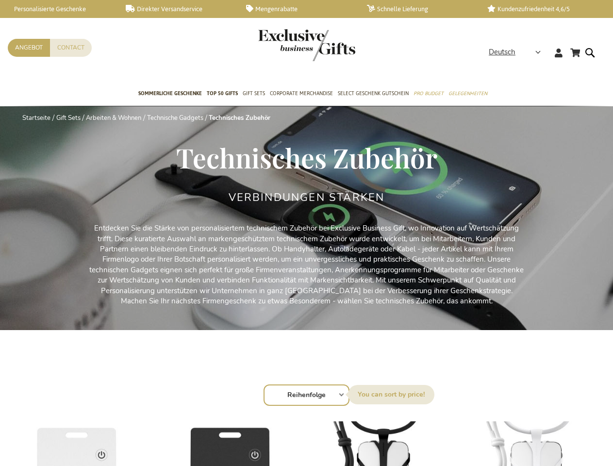 The height and width of the screenshot is (466, 613). Describe the element at coordinates (468, 93) in the screenshot. I see `span: Gelegenheiten` at that location.